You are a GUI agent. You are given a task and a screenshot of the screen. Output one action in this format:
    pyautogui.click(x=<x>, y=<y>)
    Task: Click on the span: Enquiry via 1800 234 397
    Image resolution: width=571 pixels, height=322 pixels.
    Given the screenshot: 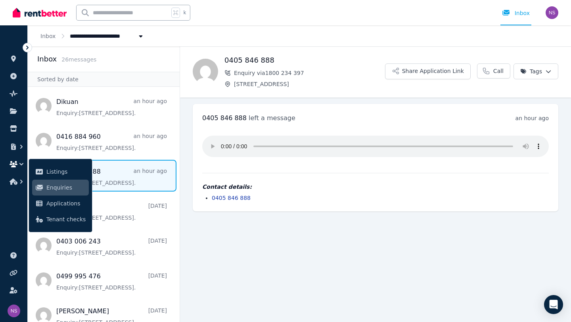 What is the action you would take?
    pyautogui.click(x=309, y=73)
    